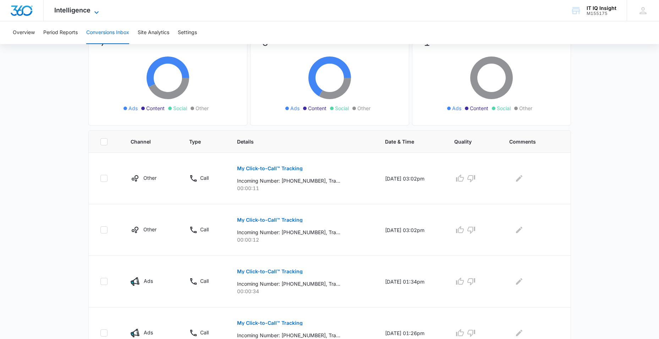  What do you see at coordinates (108, 33) in the screenshot?
I see `button: Conversions Inbox` at bounding box center [108, 33].